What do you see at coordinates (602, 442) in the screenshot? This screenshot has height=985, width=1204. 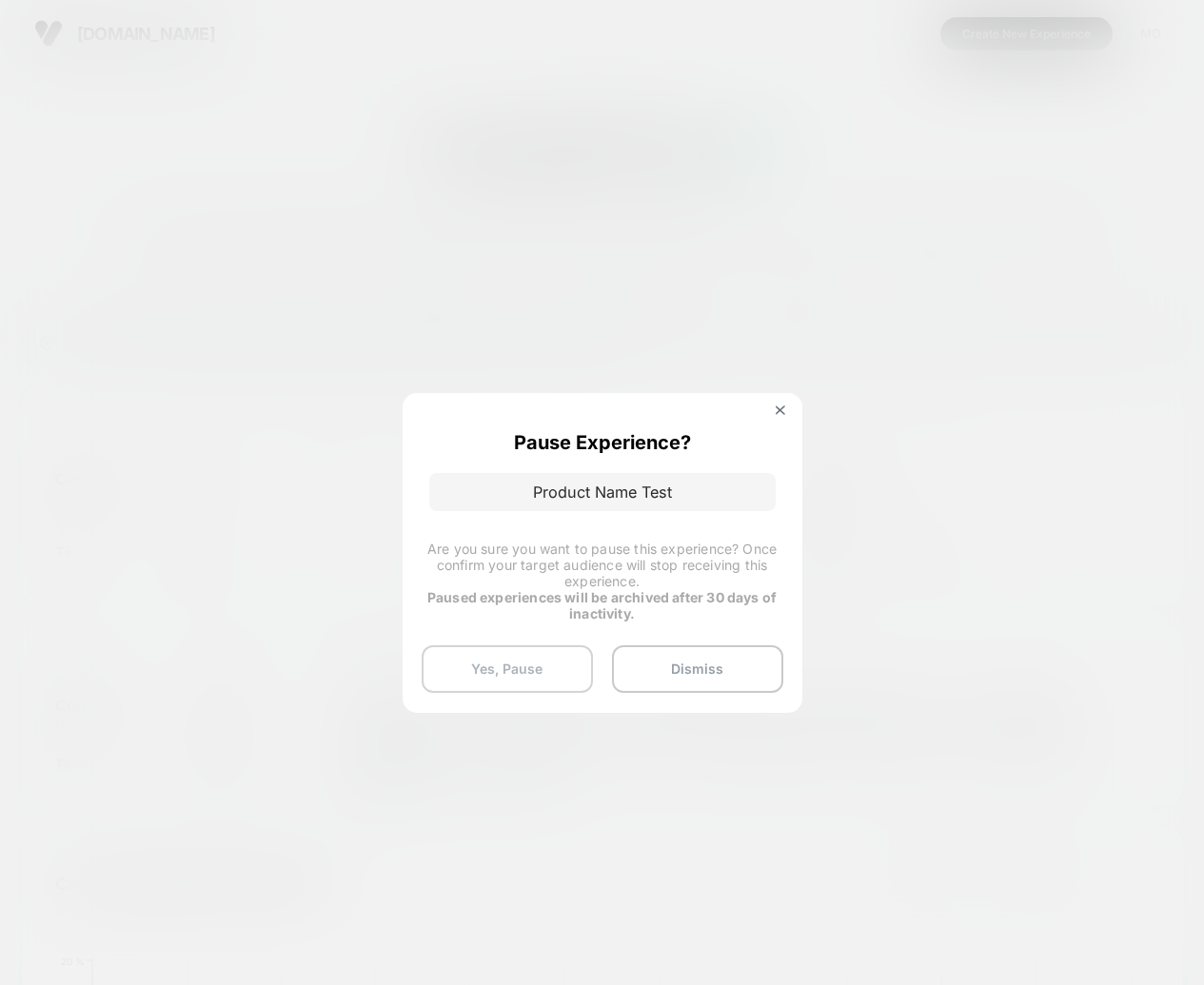 I see `p: Pause Experience?` at bounding box center [602, 442].